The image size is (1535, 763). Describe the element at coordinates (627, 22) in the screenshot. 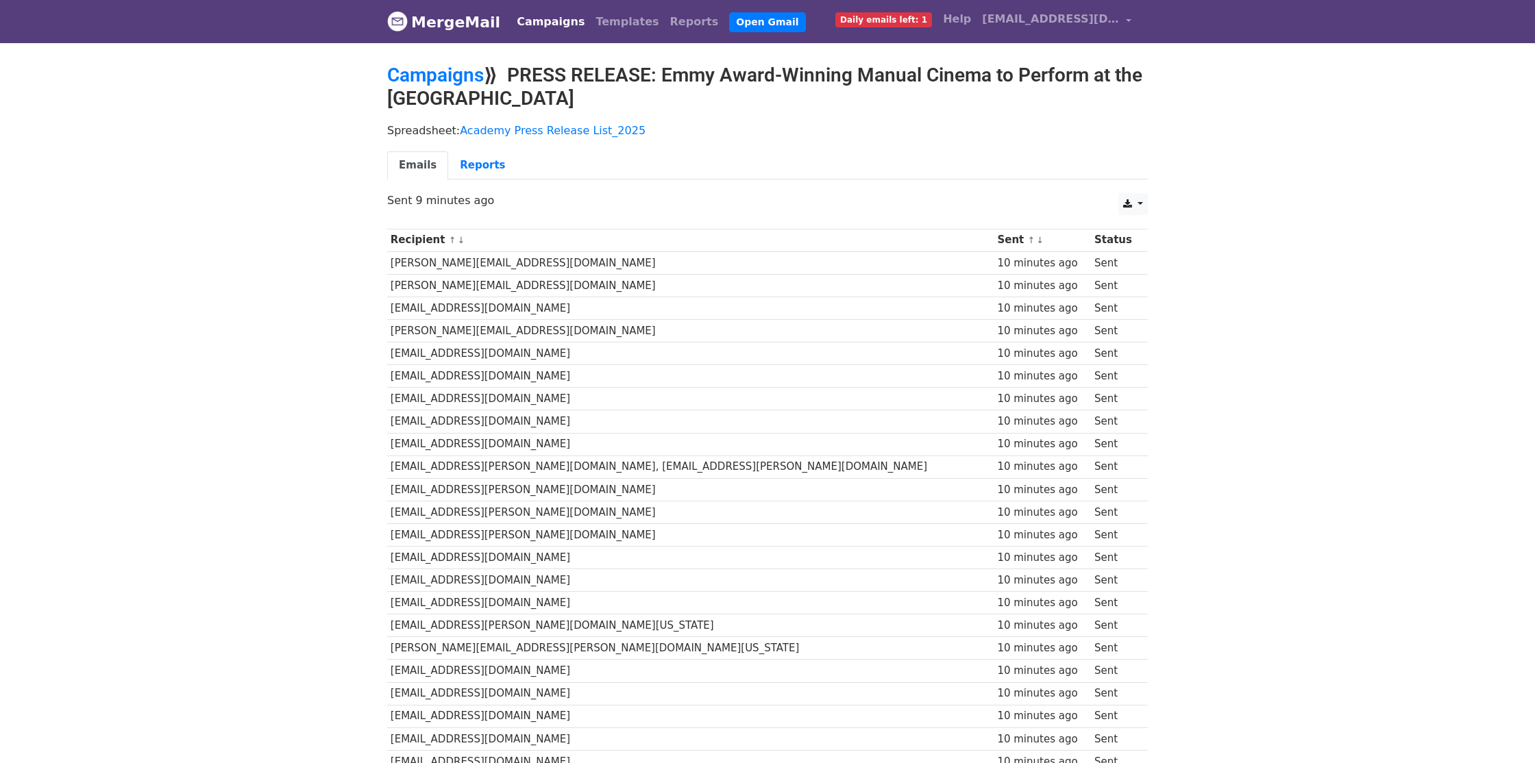

I see `a: Templates` at that location.